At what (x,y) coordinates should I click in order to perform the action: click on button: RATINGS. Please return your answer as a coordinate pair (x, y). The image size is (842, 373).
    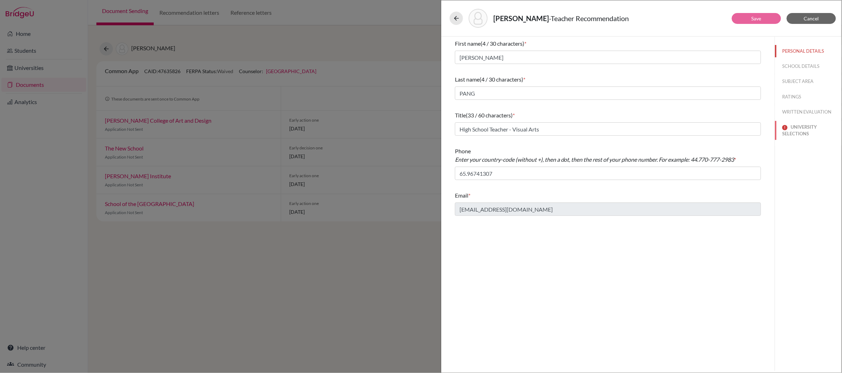
    Looking at the image, I should click on (808, 97).